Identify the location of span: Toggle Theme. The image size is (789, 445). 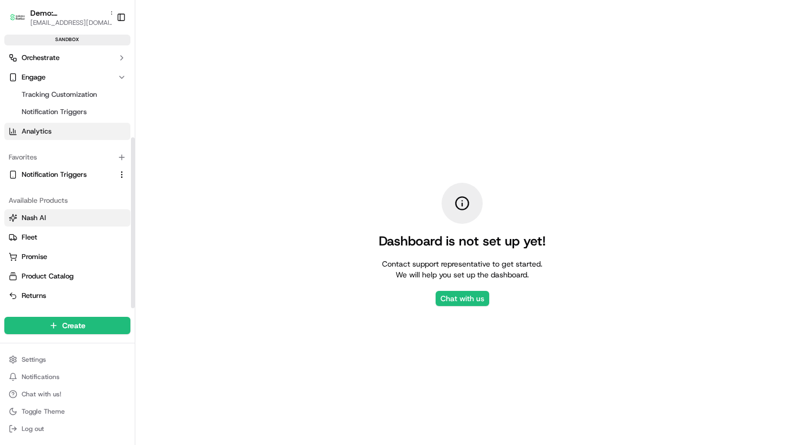
(43, 412).